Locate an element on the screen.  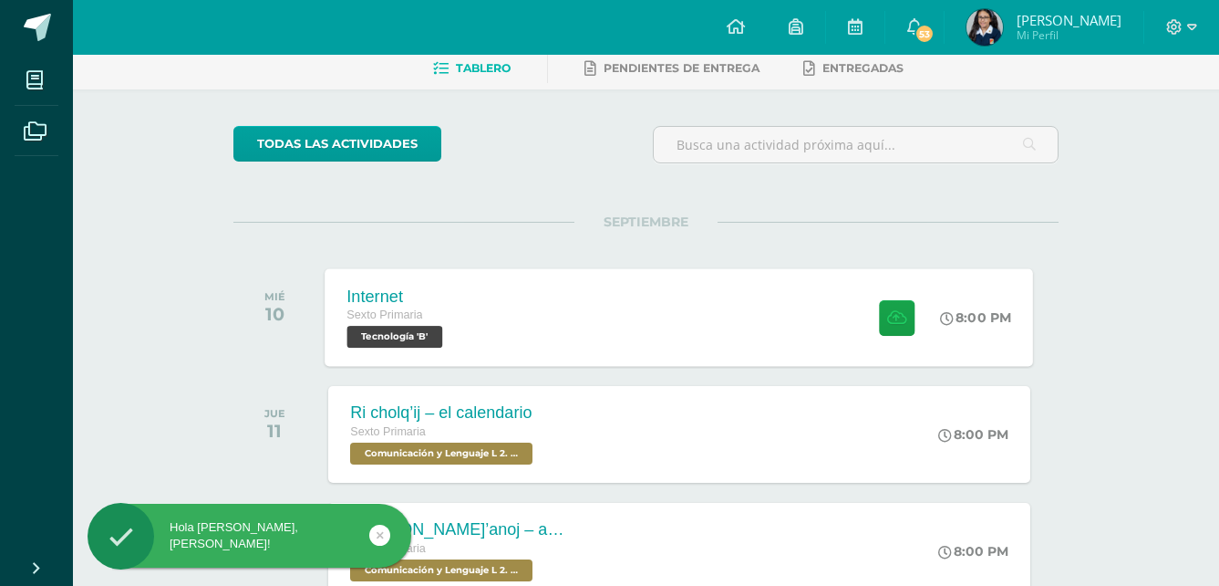
a: Entregadas is located at coordinates (854, 68).